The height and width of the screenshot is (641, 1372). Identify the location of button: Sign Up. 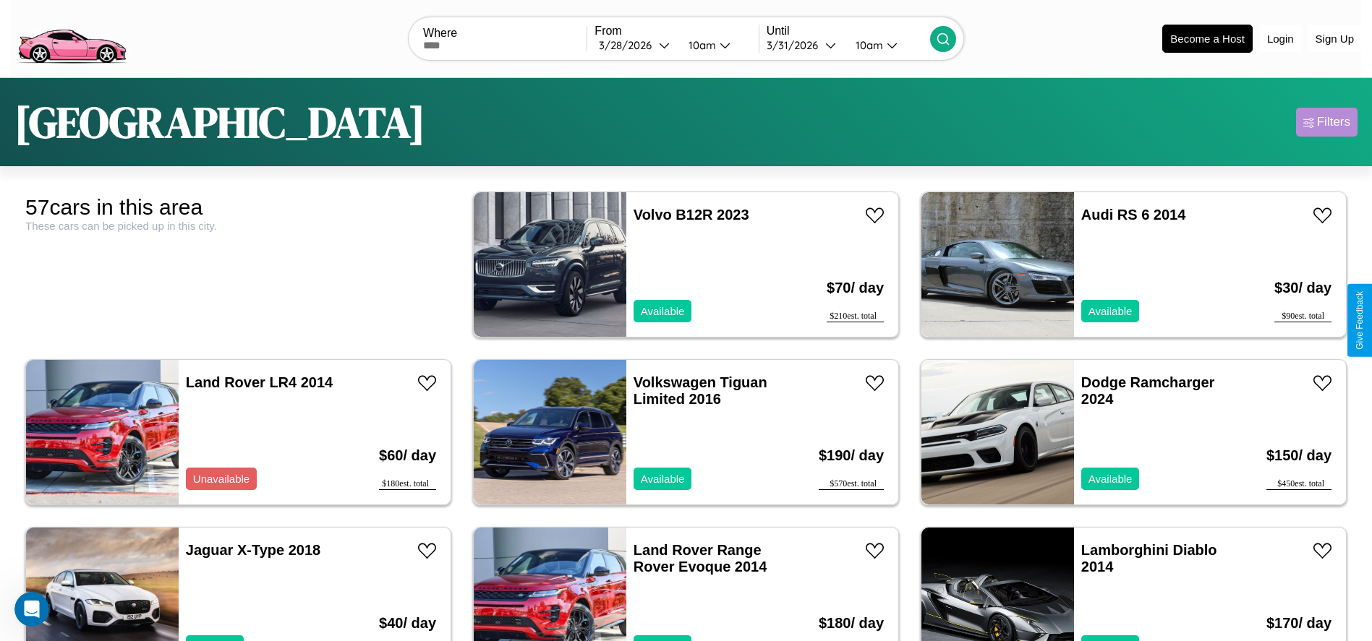
(1334, 38).